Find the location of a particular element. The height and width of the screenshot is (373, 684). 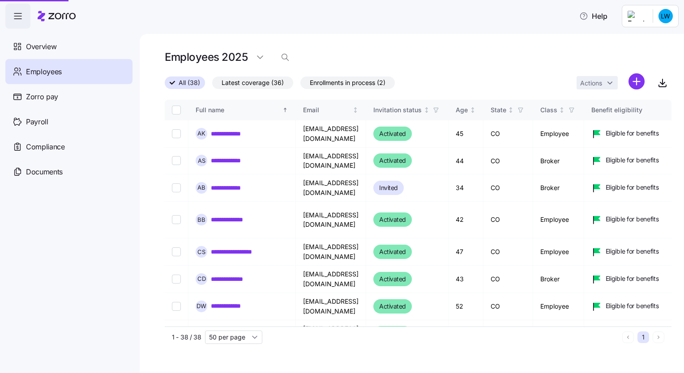

span: All (38) is located at coordinates (189, 83).